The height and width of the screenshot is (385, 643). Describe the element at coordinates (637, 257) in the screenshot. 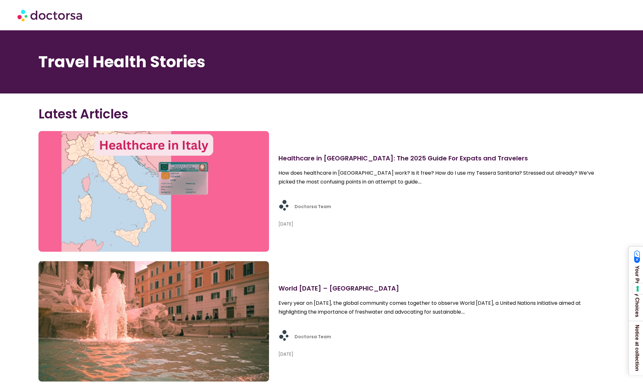

I see `img: California Consumer Privacy Act (CCPA) Opt-Out Icon` at that location.